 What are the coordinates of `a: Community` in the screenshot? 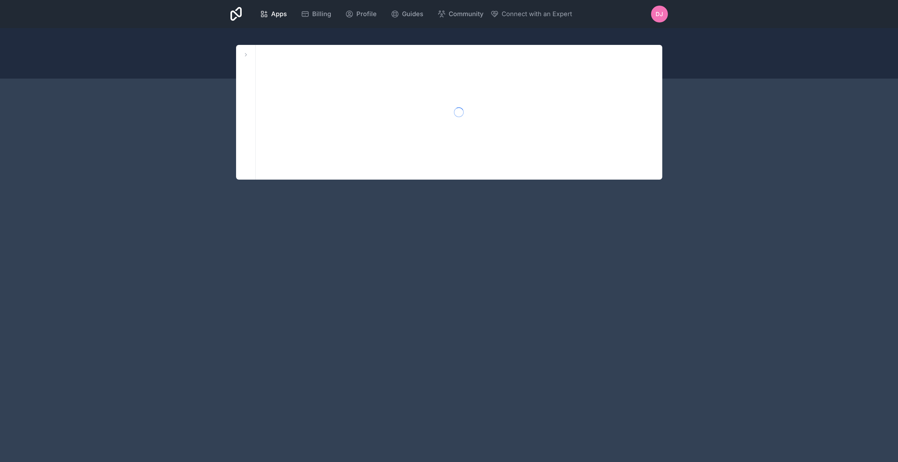 It's located at (460, 14).